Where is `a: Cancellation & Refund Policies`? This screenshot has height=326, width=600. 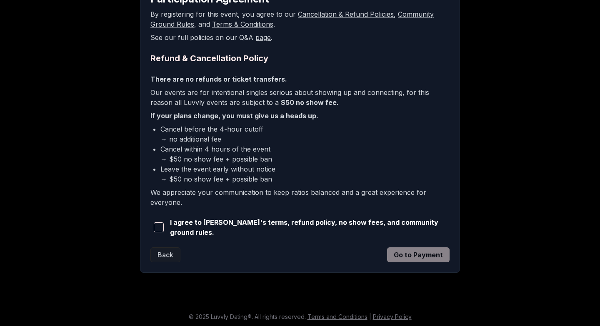
a: Cancellation & Refund Policies is located at coordinates (346, 14).